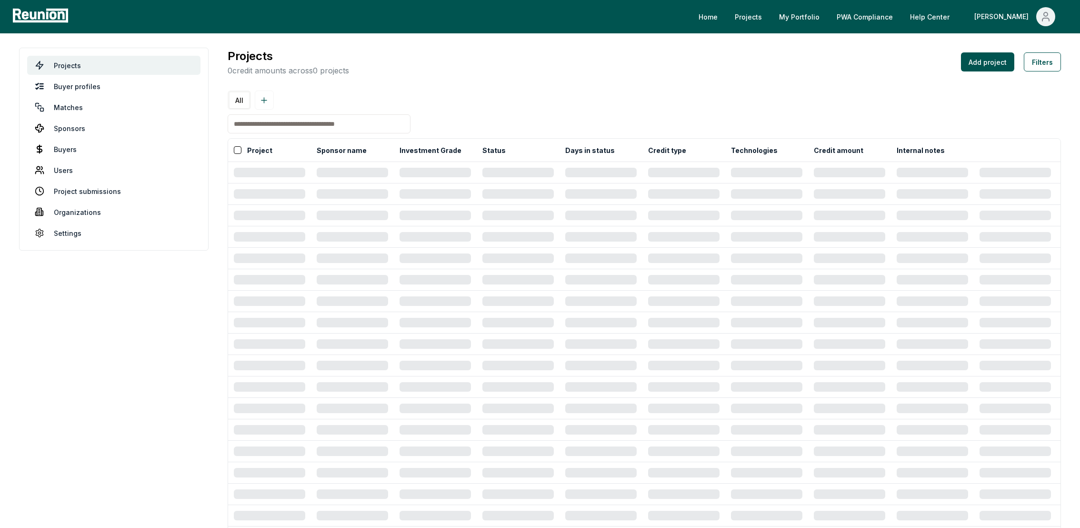 This screenshot has width=1080, height=528. What do you see at coordinates (114, 170) in the screenshot?
I see `a: Users` at bounding box center [114, 170].